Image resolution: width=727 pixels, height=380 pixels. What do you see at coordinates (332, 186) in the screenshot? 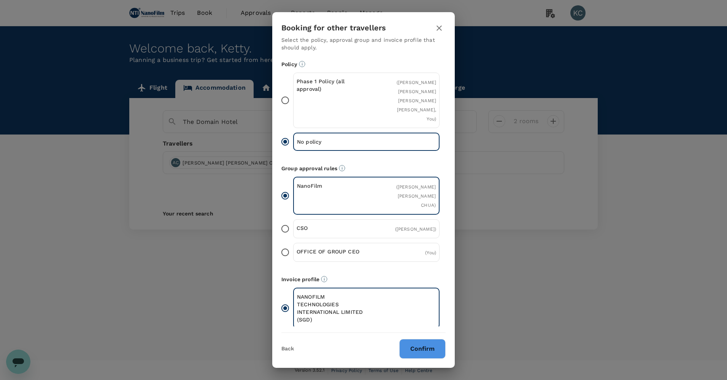
I see `p: NanoFilm` at bounding box center [332, 186].